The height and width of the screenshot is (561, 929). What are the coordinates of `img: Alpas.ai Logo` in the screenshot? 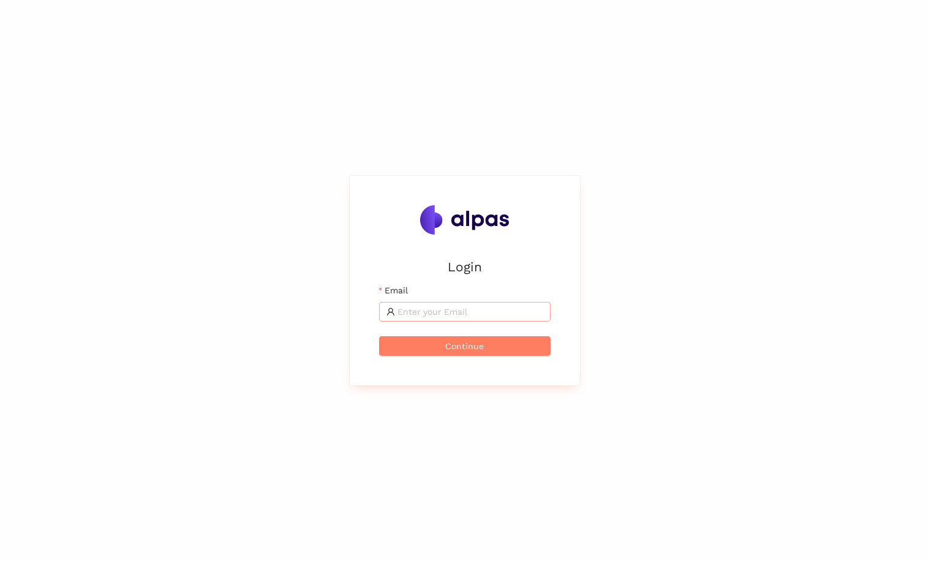 It's located at (465, 220).